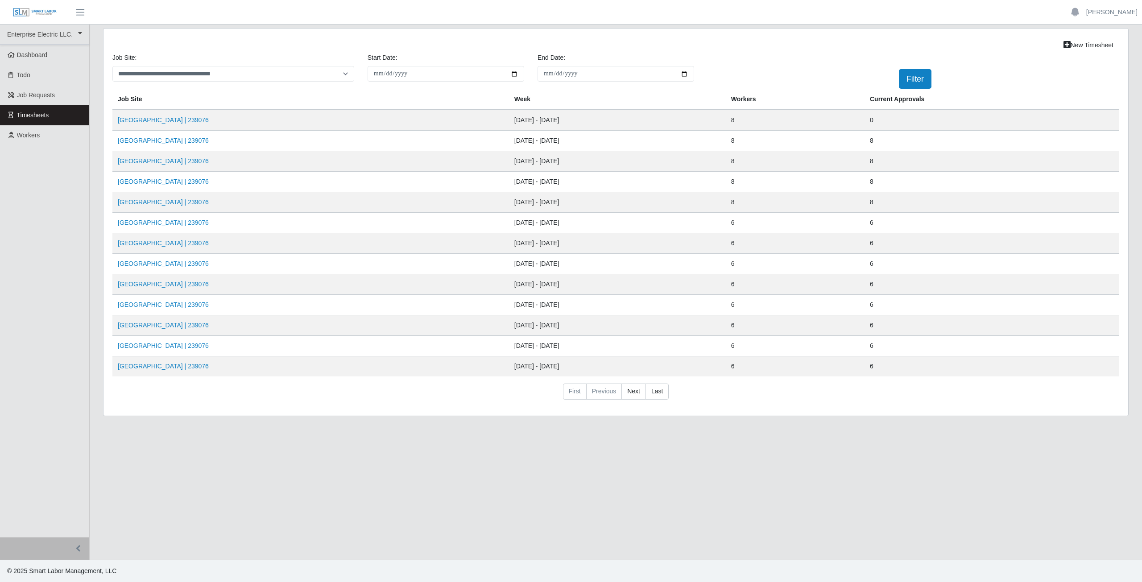  Describe the element at coordinates (551, 58) in the screenshot. I see `label: End Date:` at that location.